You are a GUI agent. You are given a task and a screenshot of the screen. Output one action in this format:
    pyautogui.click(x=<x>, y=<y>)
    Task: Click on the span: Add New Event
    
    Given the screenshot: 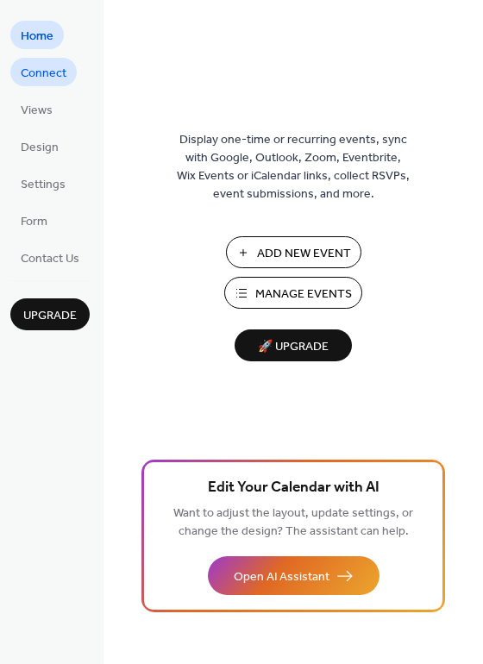 What is the action you would take?
    pyautogui.click(x=303, y=253)
    